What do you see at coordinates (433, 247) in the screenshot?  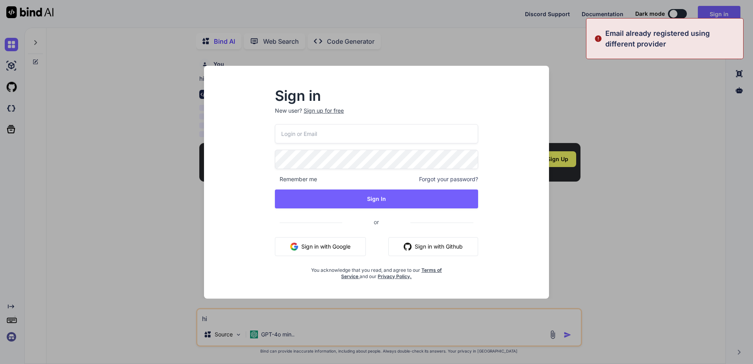 I see `button: Sign in with Github` at bounding box center [433, 247].